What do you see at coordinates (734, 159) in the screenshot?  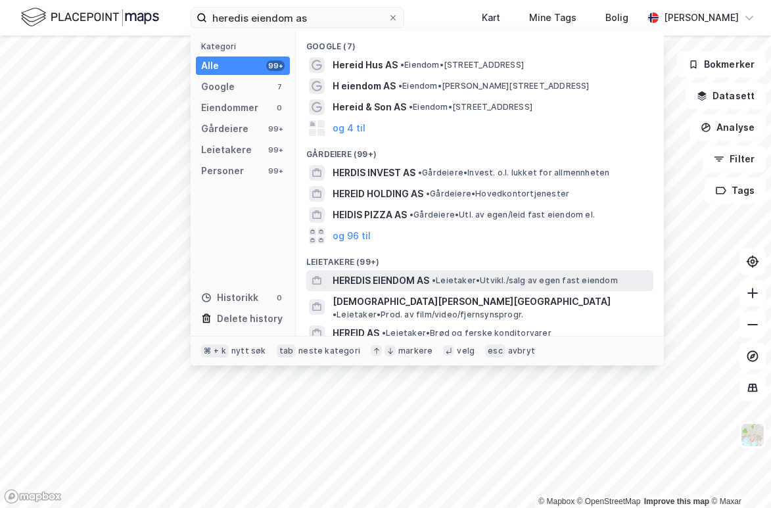 I see `button: Filter` at bounding box center [734, 159].